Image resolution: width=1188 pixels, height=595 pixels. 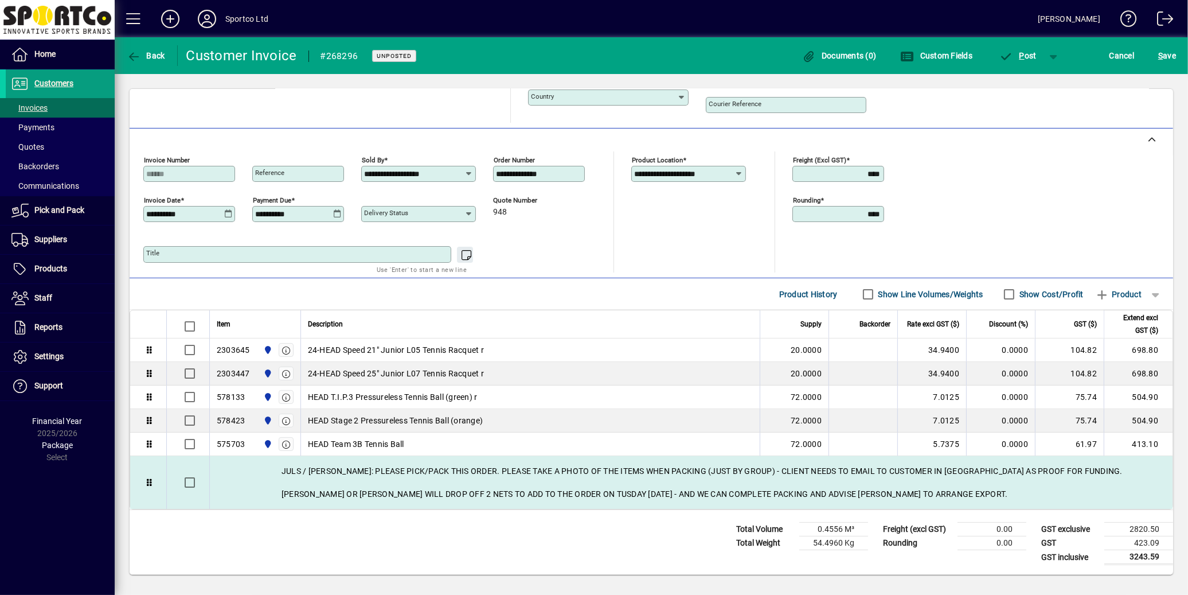 What do you see at coordinates (808, 294) in the screenshot?
I see `span: Product History` at bounding box center [808, 294].